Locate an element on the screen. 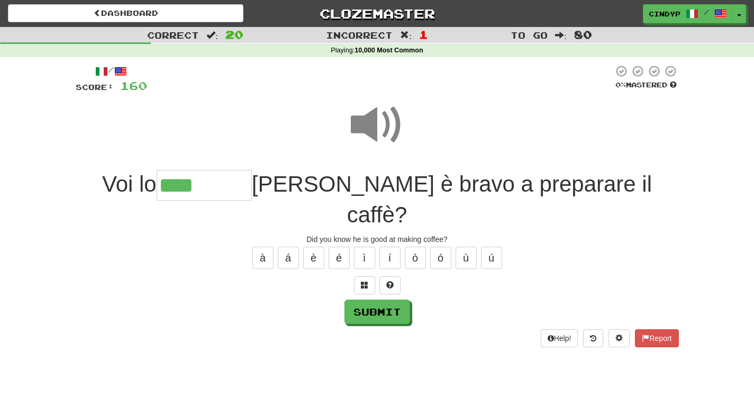  button: Help! is located at coordinates (559, 338).